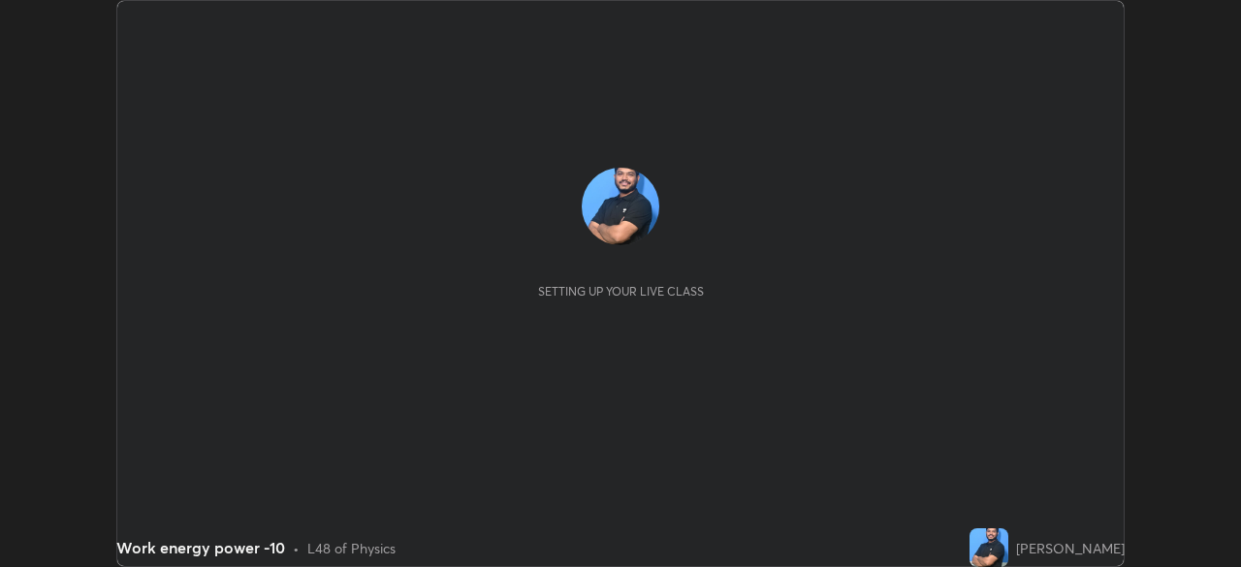  Describe the element at coordinates (620, 291) in the screenshot. I see `div: Setting up your live class` at that location.